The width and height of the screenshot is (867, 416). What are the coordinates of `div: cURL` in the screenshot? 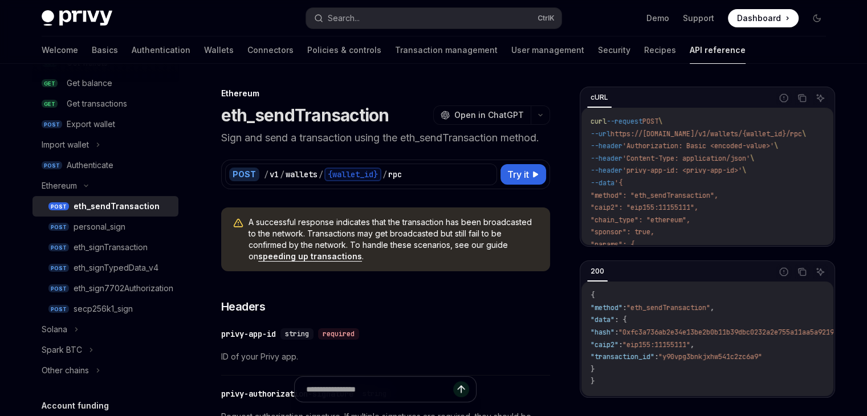 It's located at (599, 98).